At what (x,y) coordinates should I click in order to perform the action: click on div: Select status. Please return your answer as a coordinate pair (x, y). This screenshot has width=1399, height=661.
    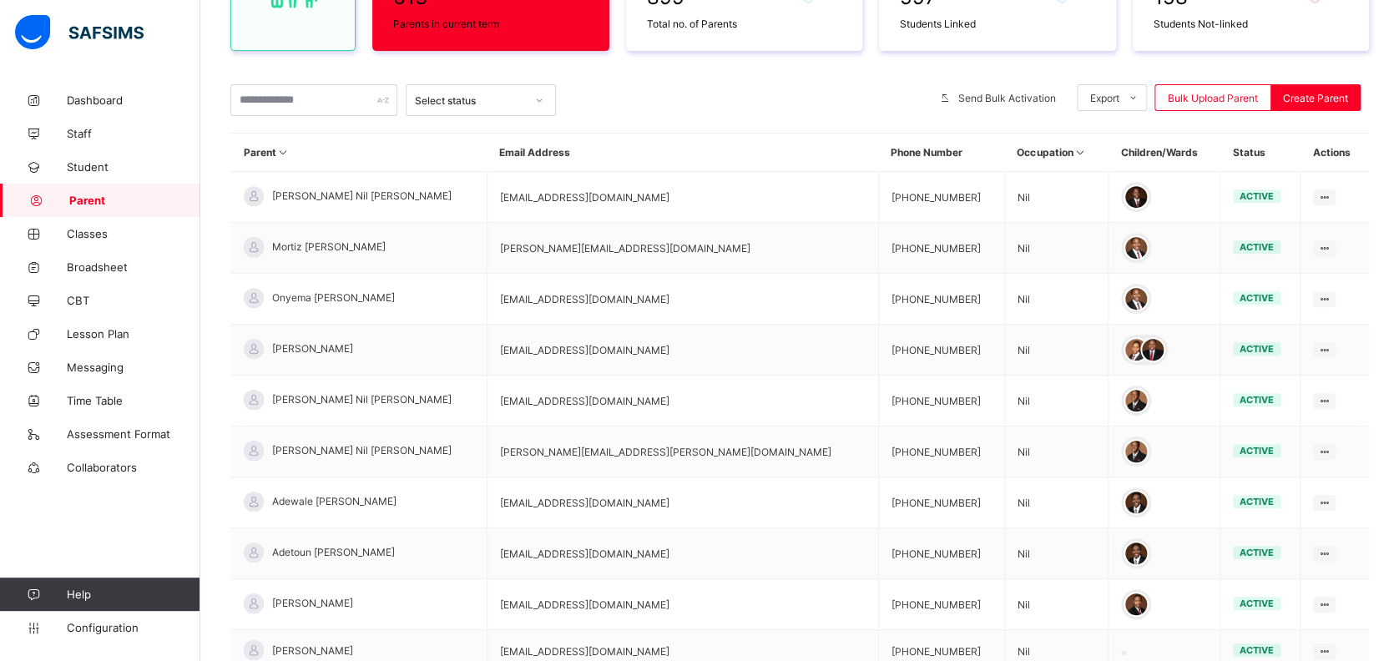
    Looking at the image, I should click on (470, 100).